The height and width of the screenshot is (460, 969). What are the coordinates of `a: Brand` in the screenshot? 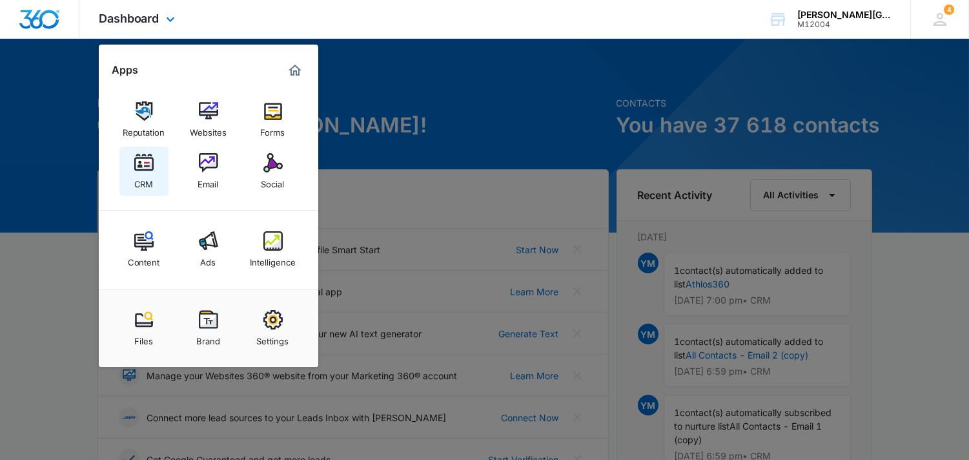 It's located at (208, 328).